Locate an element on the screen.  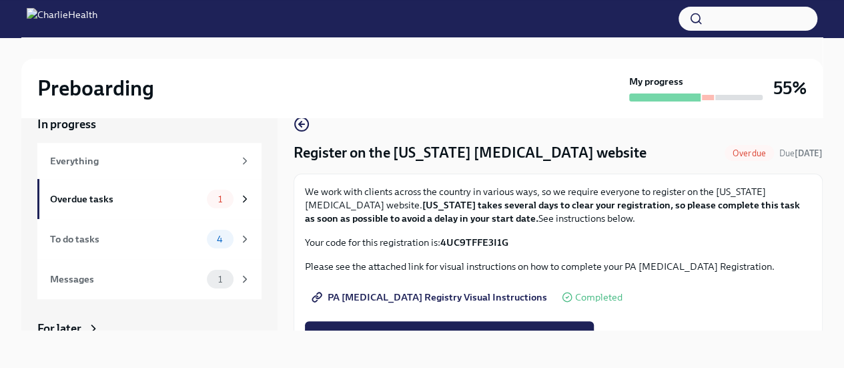
a: Everything is located at coordinates (150, 161).